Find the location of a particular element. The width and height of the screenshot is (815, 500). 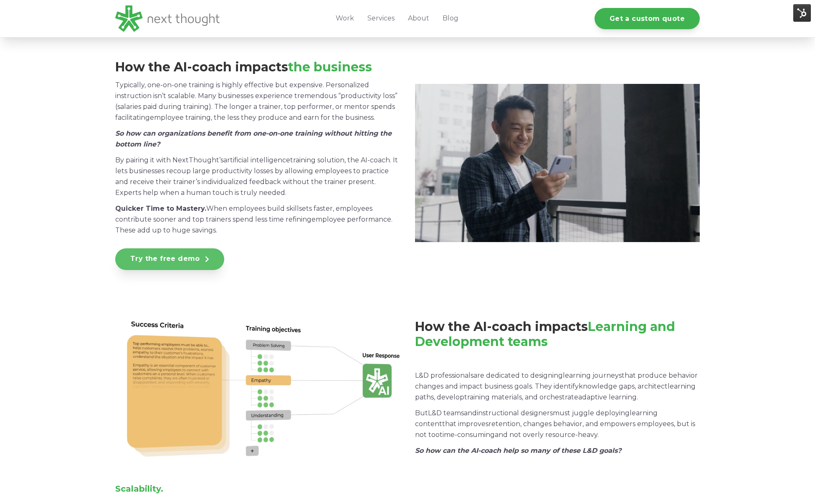

span: learning paths is located at coordinates (555, 392).